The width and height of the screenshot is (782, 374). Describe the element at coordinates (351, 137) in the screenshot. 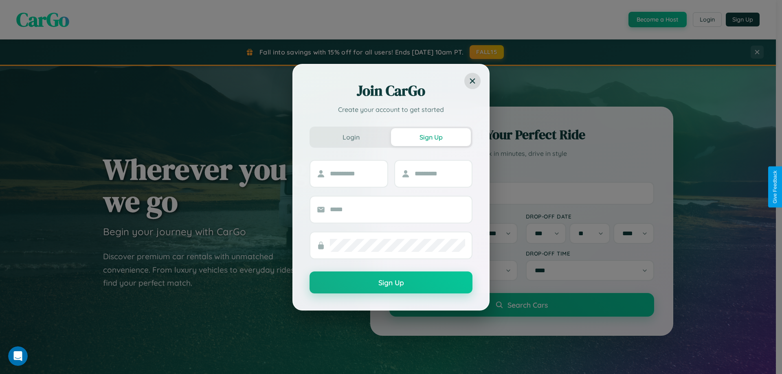

I see `button: Login` at that location.